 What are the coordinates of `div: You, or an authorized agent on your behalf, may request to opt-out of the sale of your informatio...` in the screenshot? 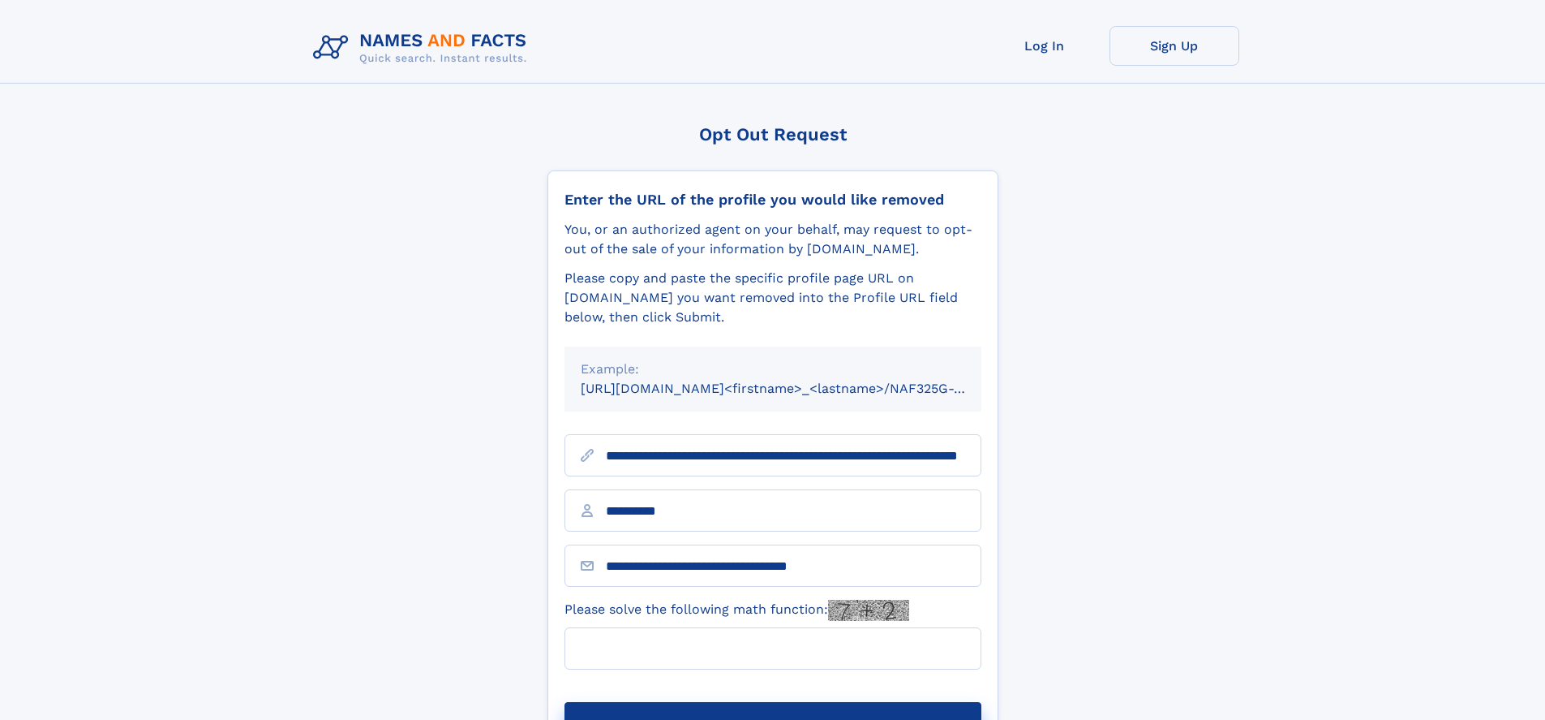 It's located at (773, 239).